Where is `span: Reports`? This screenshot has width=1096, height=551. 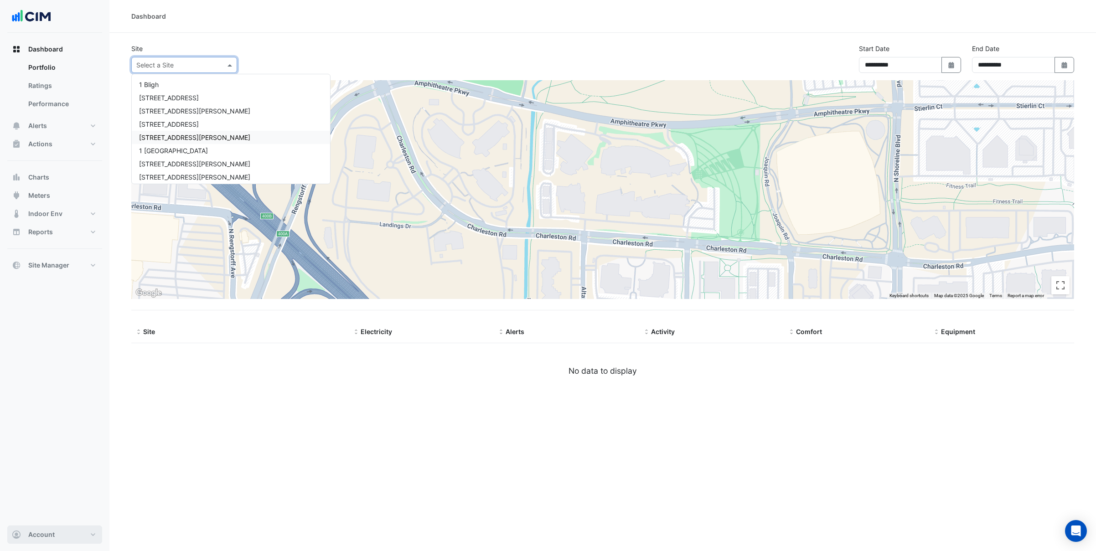 span: Reports is located at coordinates (41, 232).